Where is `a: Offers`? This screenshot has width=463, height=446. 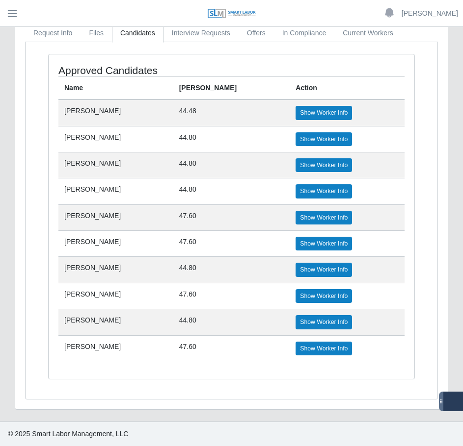 a: Offers is located at coordinates (256, 33).